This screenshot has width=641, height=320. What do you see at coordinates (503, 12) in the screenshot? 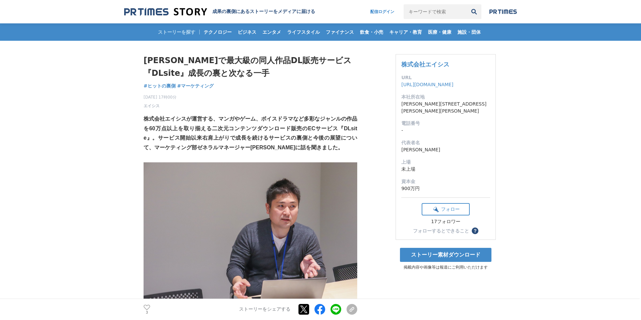
I see `a: prtimes` at bounding box center [503, 12].